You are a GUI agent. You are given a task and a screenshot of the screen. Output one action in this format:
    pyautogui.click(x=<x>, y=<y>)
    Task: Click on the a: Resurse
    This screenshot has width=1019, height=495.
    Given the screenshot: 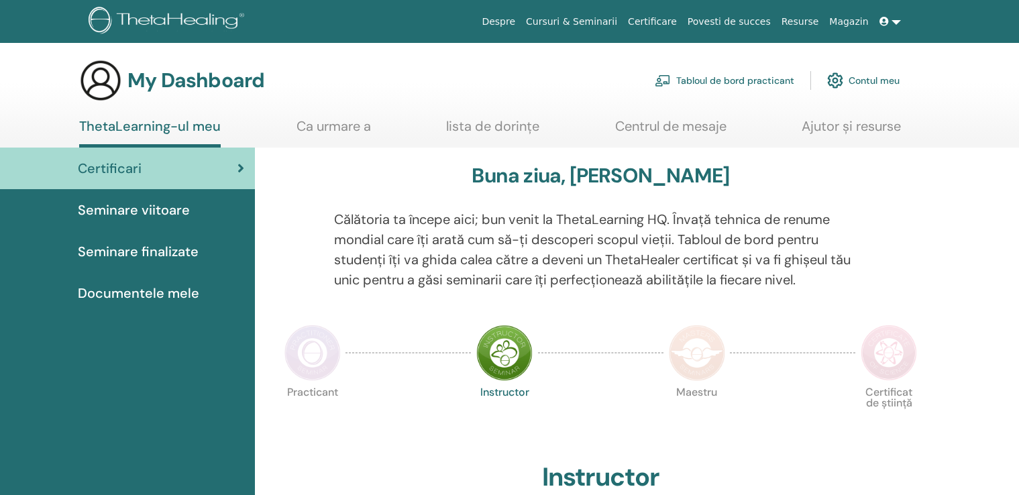 What is the action you would take?
    pyautogui.click(x=800, y=21)
    